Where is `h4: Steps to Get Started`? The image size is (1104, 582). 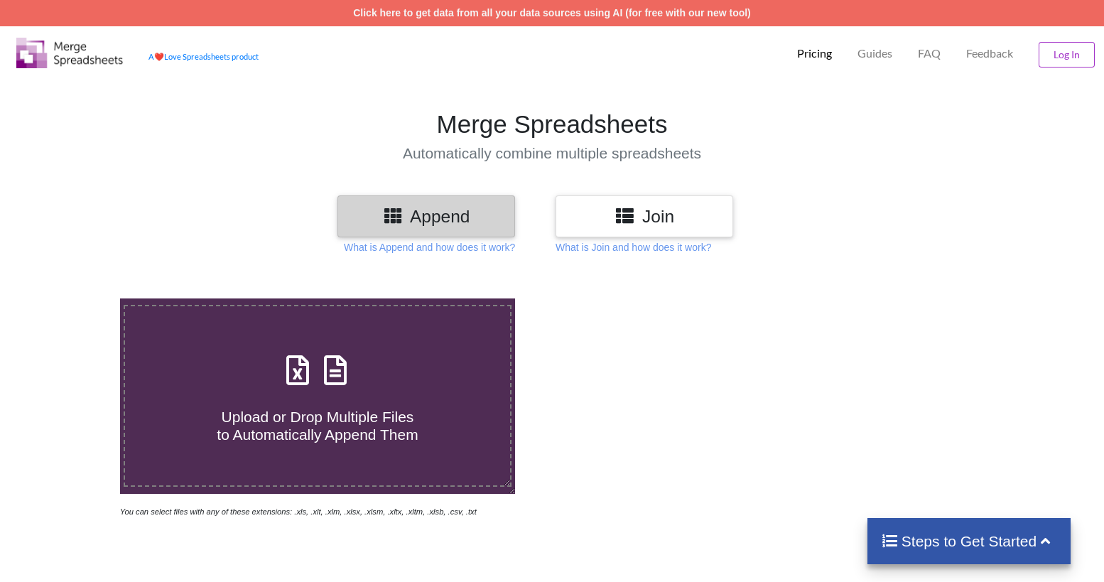 h4: Steps to Get Started is located at coordinates (969, 540).